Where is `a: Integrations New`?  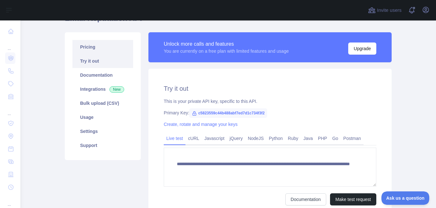
a: Integrations New is located at coordinates (103, 89).